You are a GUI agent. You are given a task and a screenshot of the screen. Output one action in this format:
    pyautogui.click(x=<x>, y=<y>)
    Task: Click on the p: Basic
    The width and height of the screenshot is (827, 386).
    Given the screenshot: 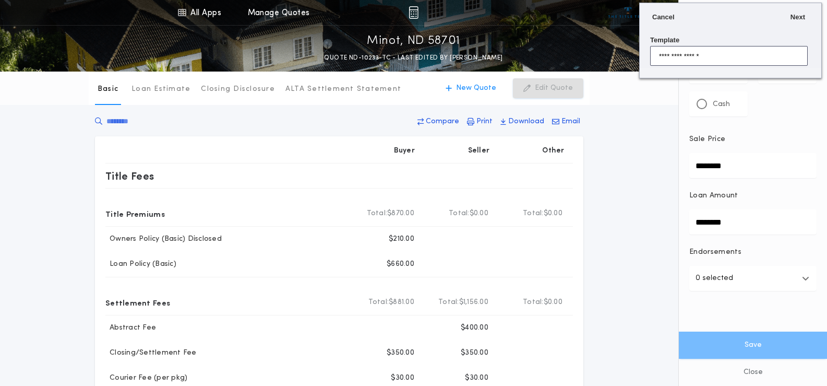 What is the action you would take?
    pyautogui.click(x=108, y=89)
    